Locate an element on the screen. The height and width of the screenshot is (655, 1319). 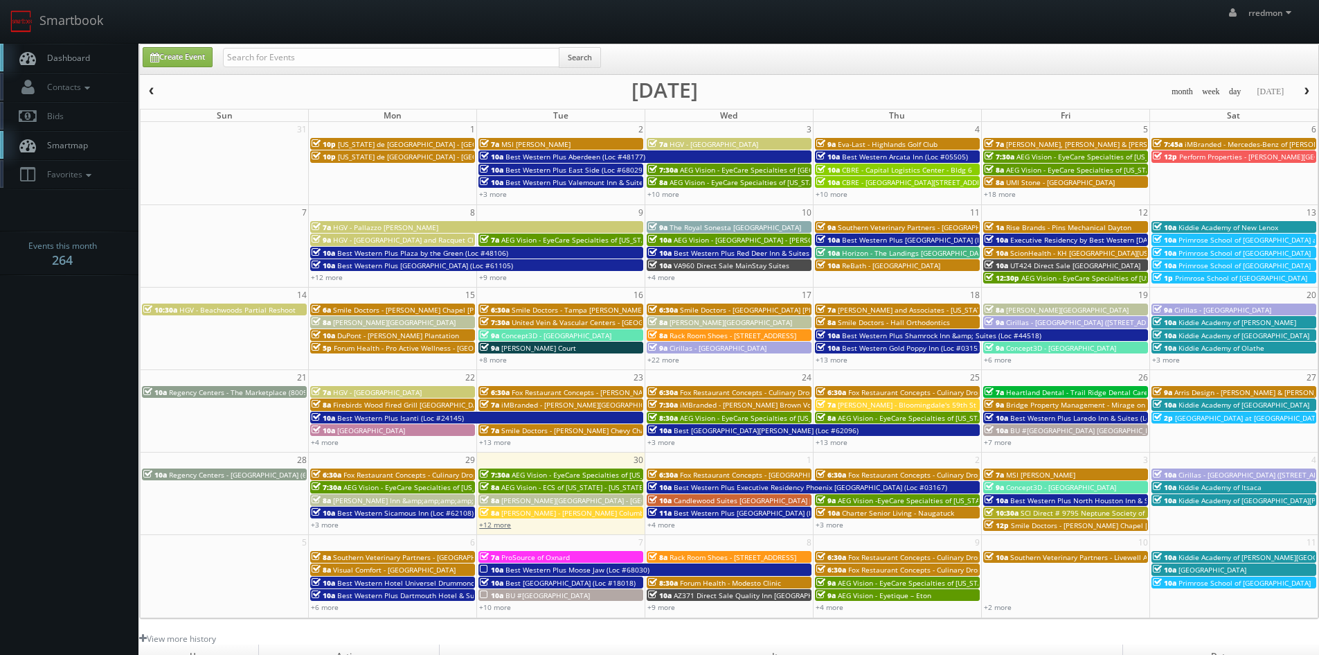
span: HGV - Beachwoods Partial Reshoot is located at coordinates (238, 310).